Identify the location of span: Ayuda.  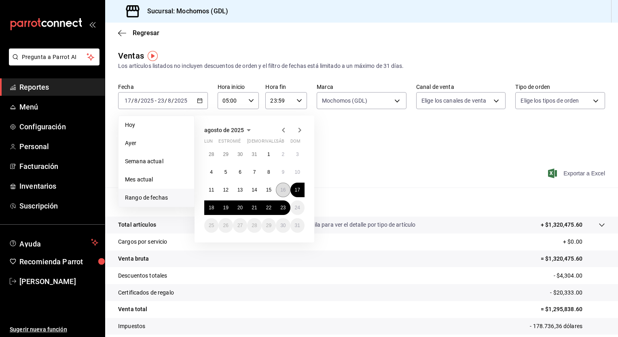
(53, 243).